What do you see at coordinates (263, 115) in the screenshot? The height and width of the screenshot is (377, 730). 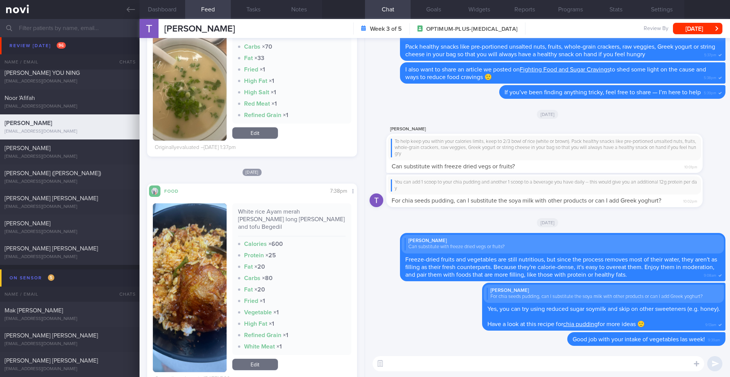 I see `strong: Refined Grain` at bounding box center [263, 115].